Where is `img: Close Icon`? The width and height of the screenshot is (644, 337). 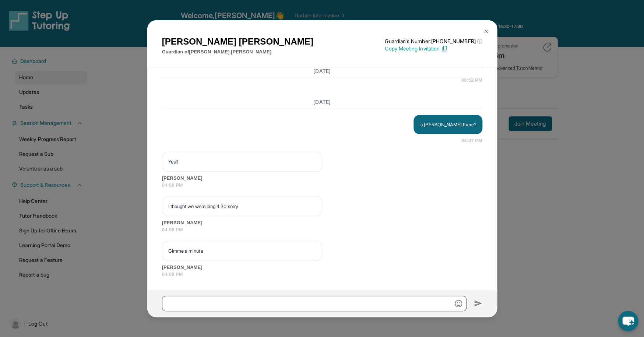 img: Close Icon is located at coordinates (486, 31).